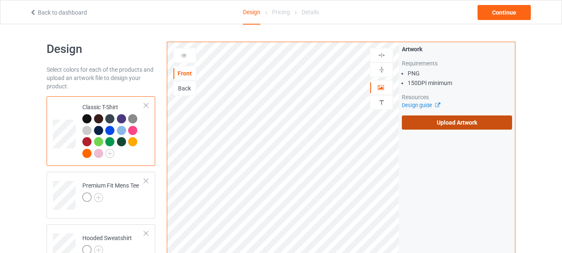 The width and height of the screenshot is (562, 253). Describe the element at coordinates (185, 73) in the screenshot. I see `div: Front` at that location.